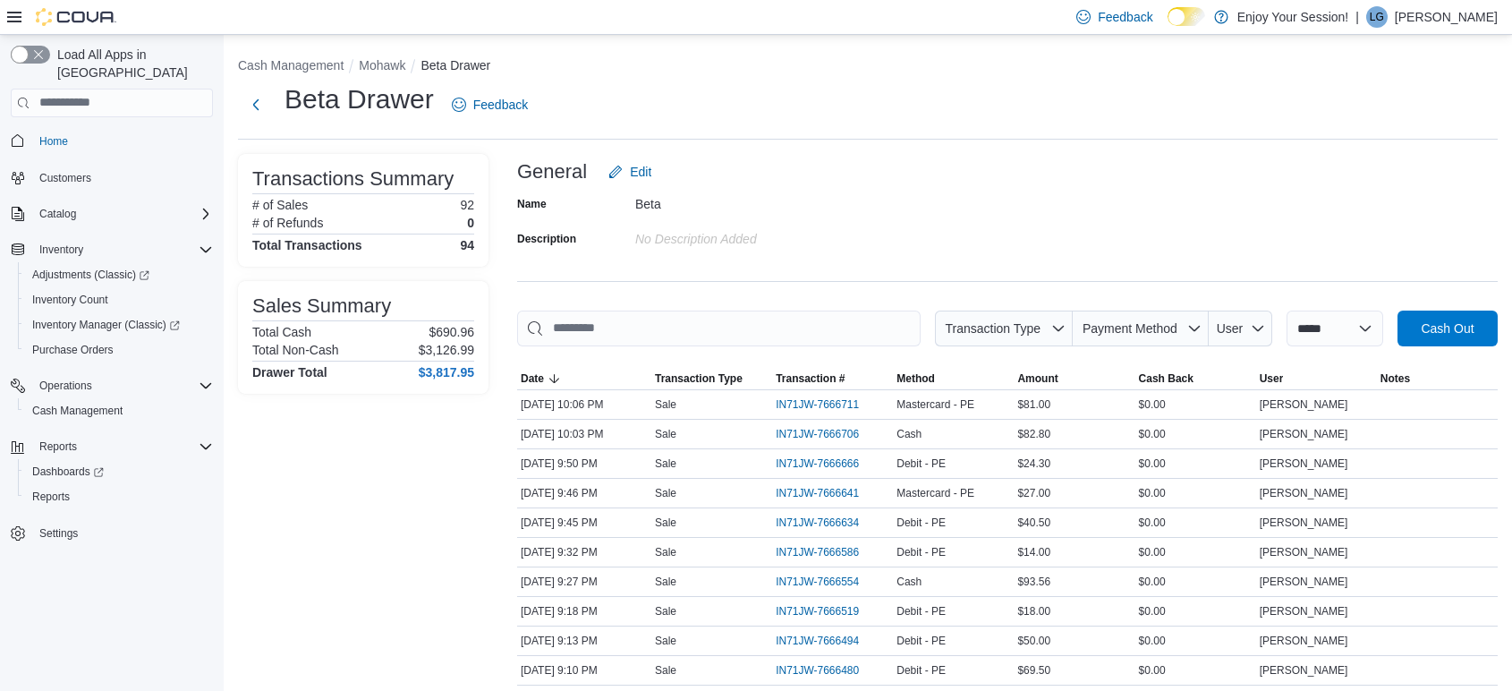  I want to click on span: IN71JW-7666519, so click(817, 611).